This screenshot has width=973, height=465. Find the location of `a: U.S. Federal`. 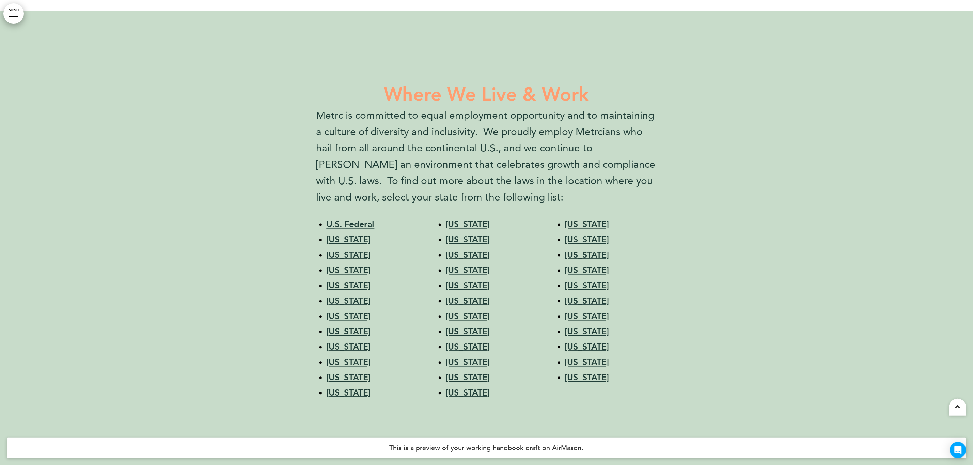

a: U.S. Federal is located at coordinates (350, 224).